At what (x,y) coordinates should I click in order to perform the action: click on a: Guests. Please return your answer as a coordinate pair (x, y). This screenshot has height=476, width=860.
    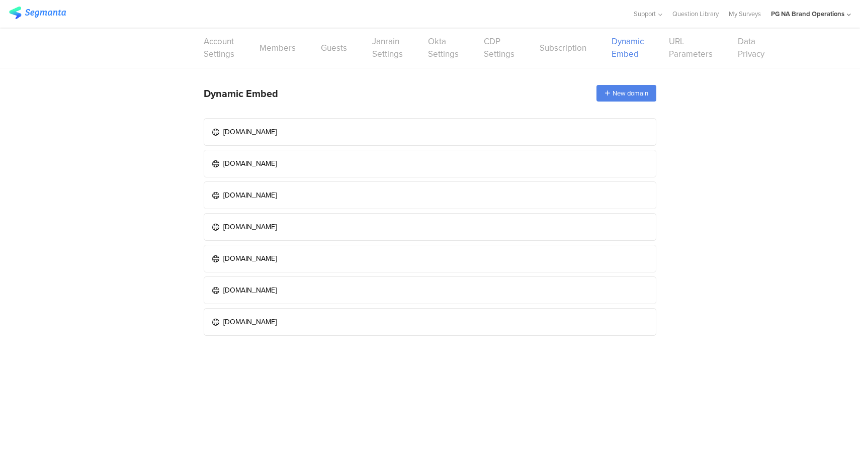
    Looking at the image, I should click on (334, 48).